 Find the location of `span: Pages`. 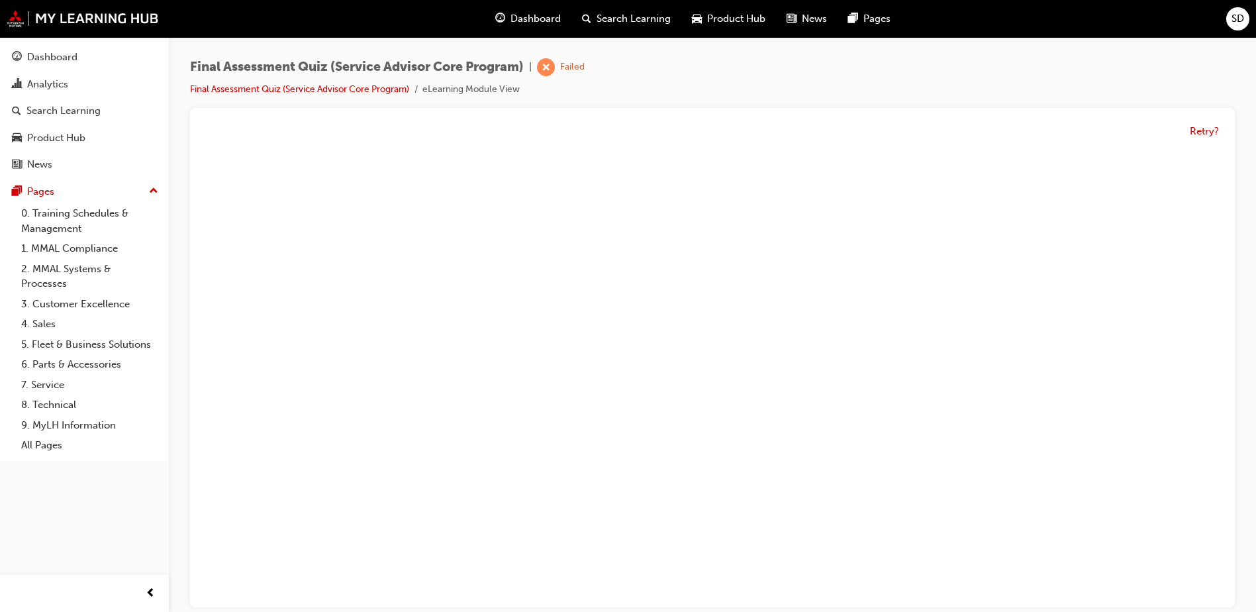

span: Pages is located at coordinates (877, 19).